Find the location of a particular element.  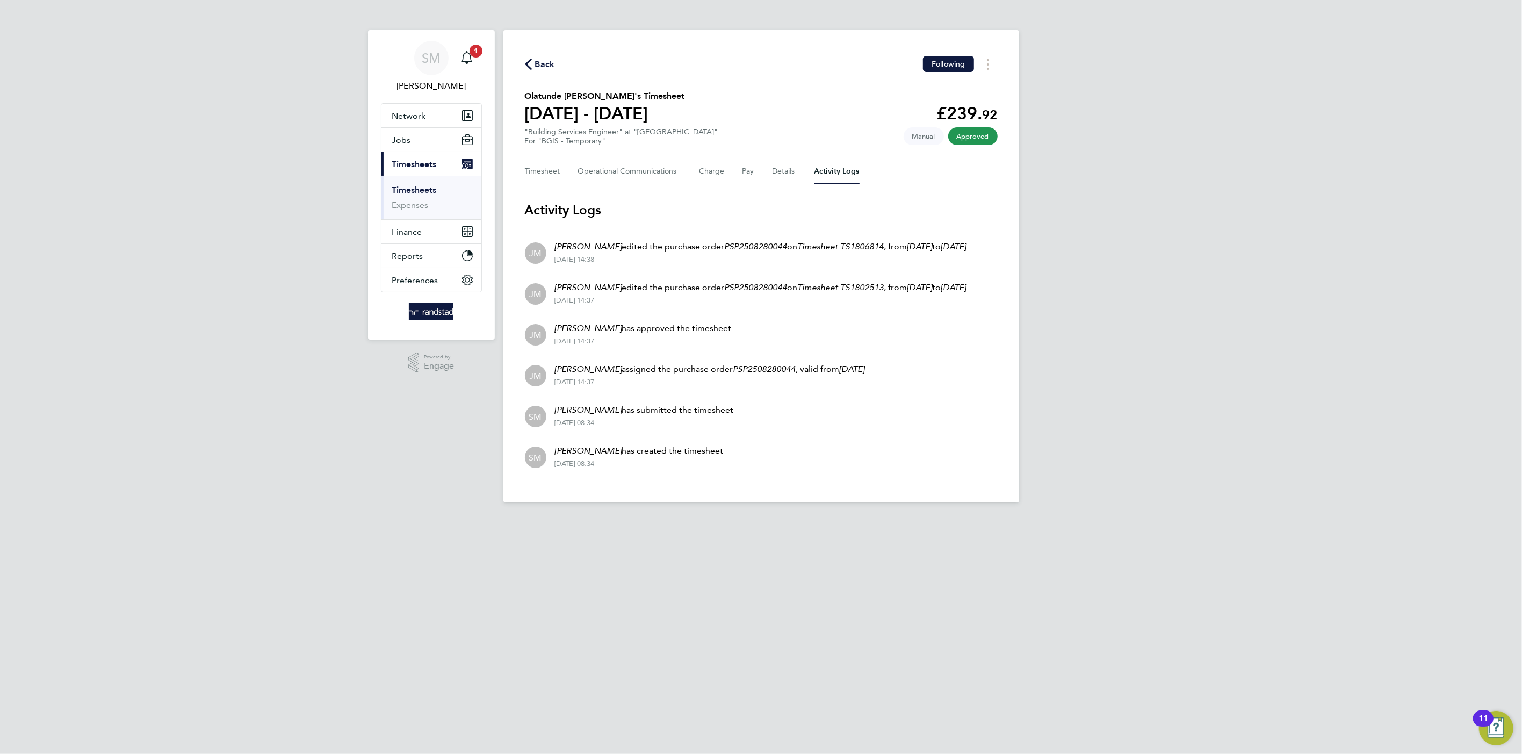

button: Finance is located at coordinates (431, 232).